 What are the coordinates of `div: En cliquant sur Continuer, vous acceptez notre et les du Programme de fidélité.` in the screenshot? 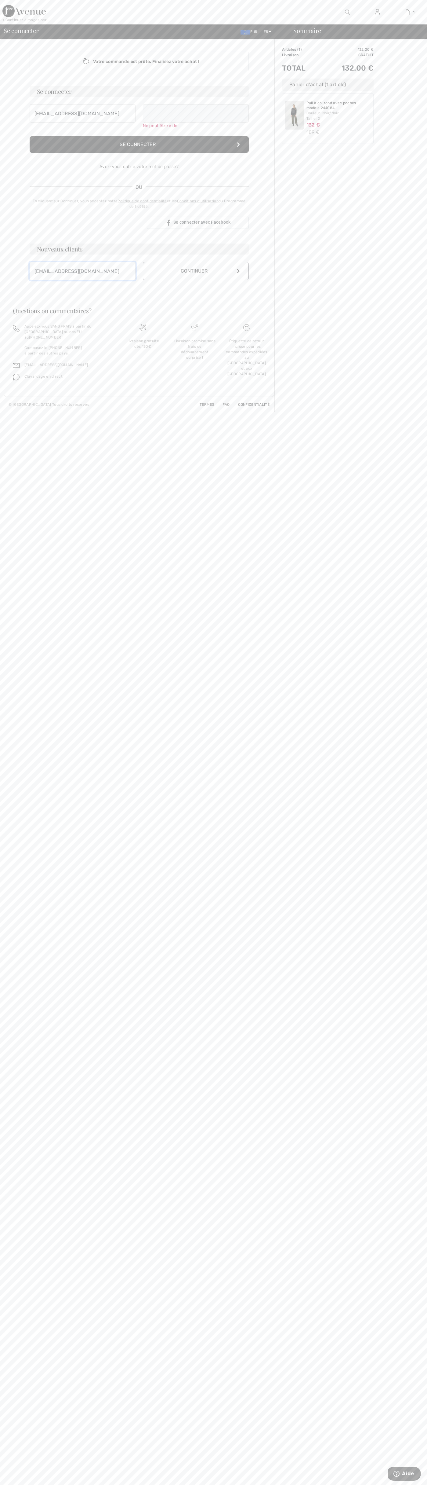 It's located at (139, 204).